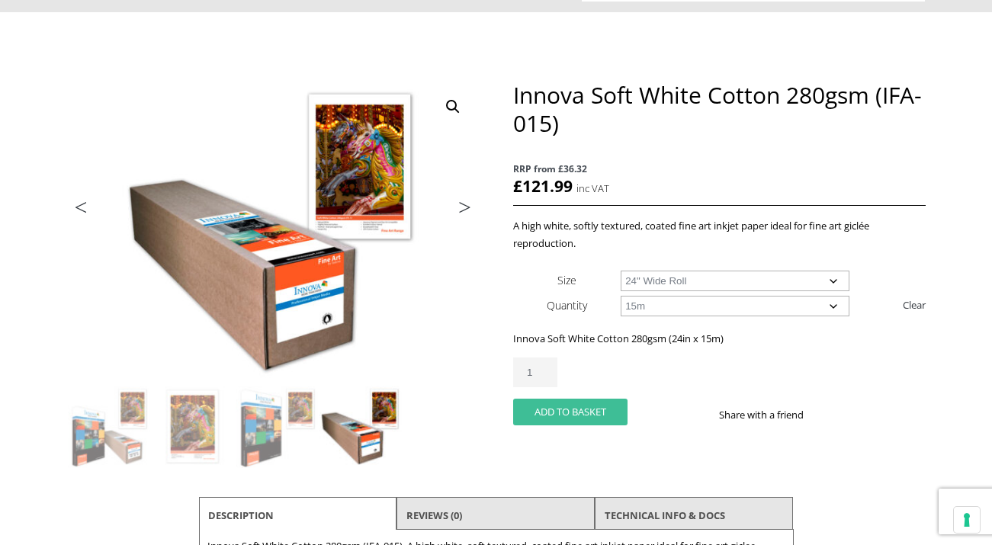 This screenshot has height=545, width=992. Describe the element at coordinates (570, 412) in the screenshot. I see `button: Add to basket` at that location.